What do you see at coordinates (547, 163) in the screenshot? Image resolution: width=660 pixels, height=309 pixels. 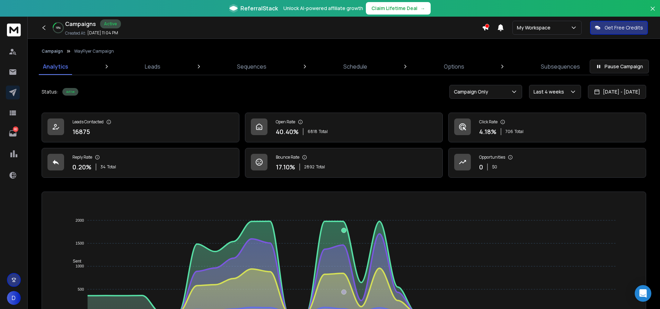 I see `a: Opportunities0$0` at bounding box center [547, 163].